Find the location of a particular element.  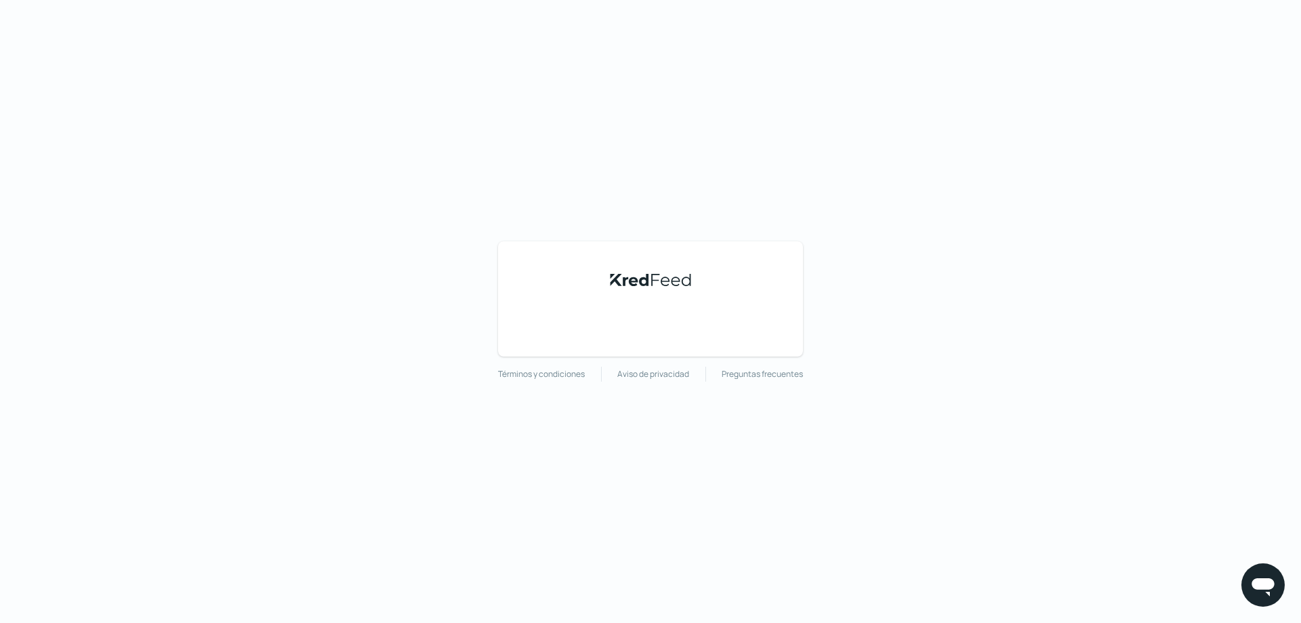

img: chatIcon is located at coordinates (1263, 585).